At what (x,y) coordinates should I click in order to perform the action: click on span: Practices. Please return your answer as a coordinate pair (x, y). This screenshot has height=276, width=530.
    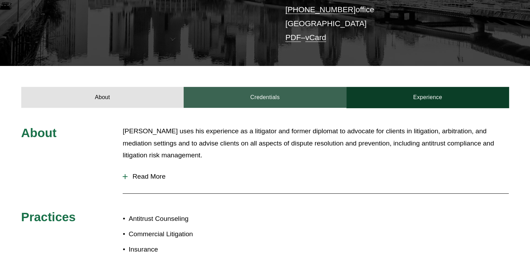
    Looking at the image, I should click on (48, 216).